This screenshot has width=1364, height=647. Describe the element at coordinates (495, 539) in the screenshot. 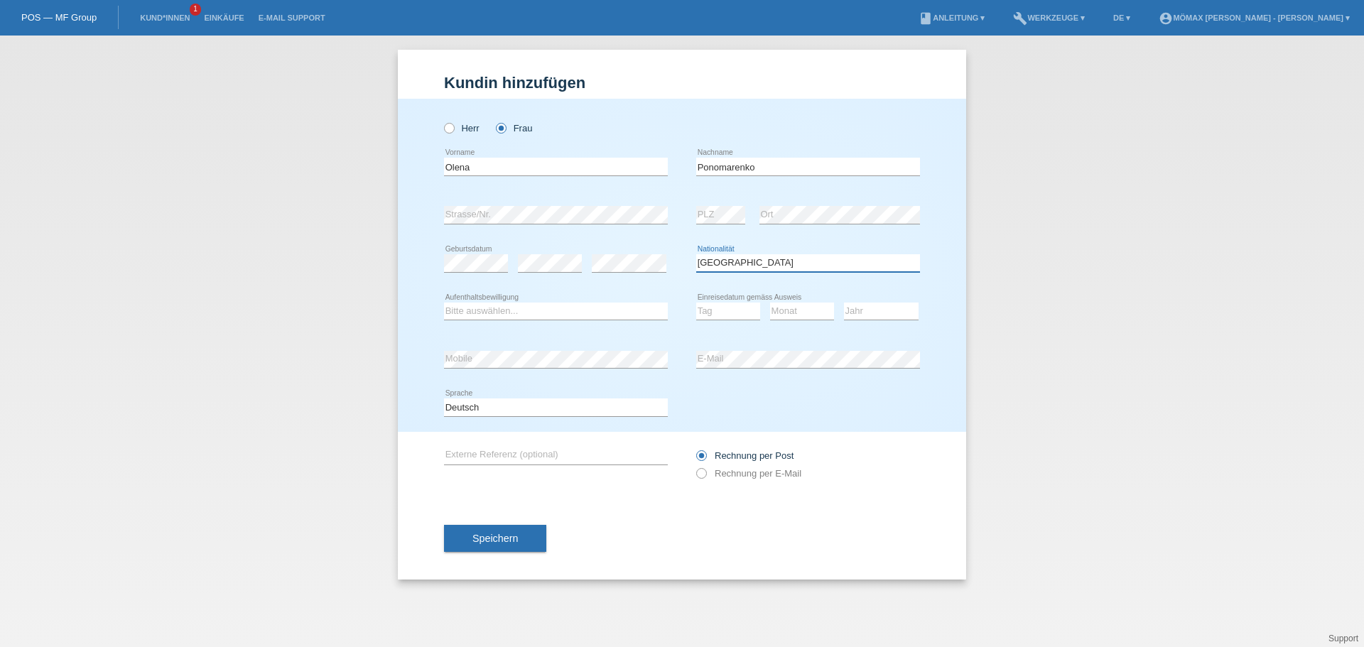

I see `button: Speichern` at that location.